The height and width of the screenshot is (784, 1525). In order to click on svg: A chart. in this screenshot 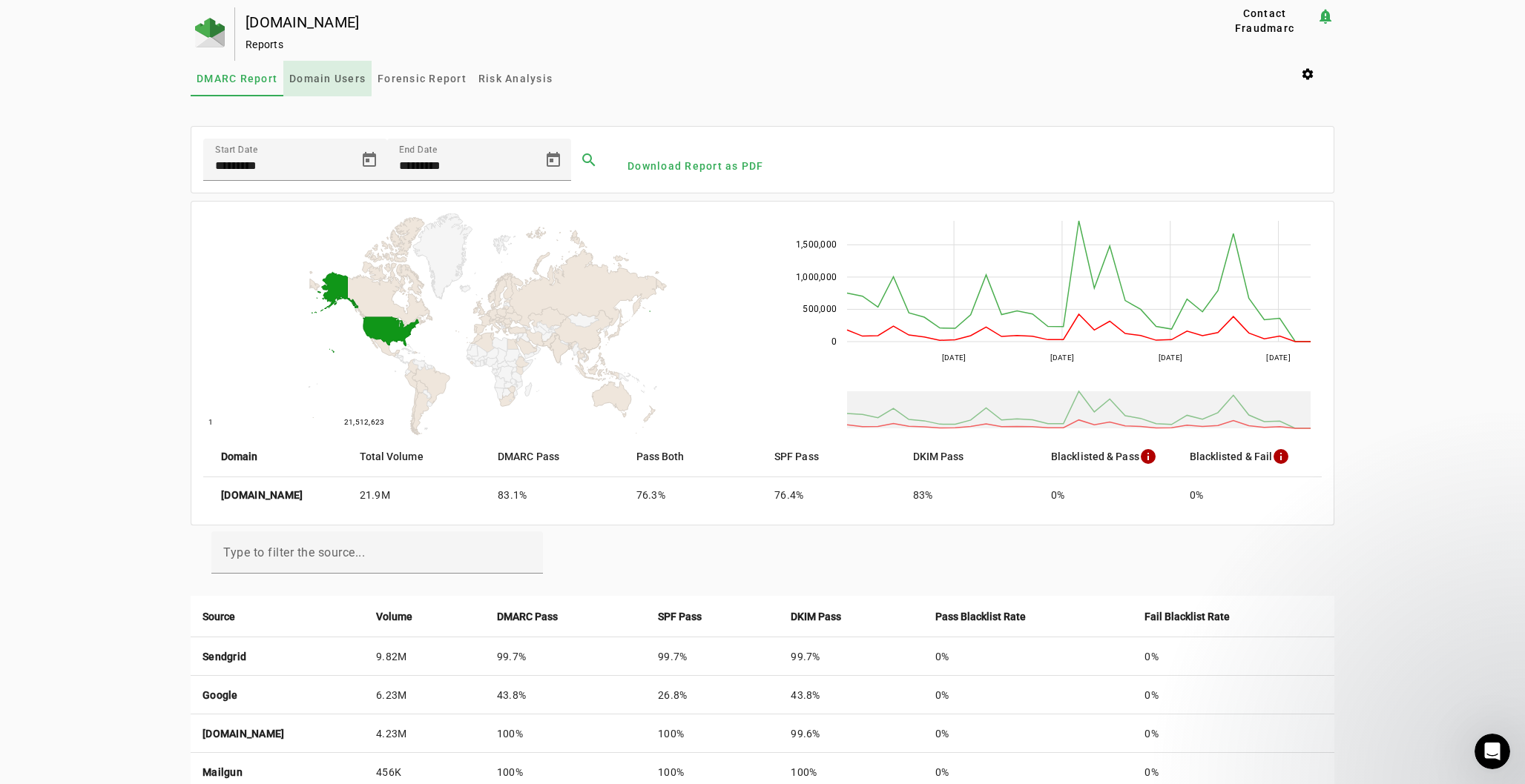, I will do `click(483, 325)`.